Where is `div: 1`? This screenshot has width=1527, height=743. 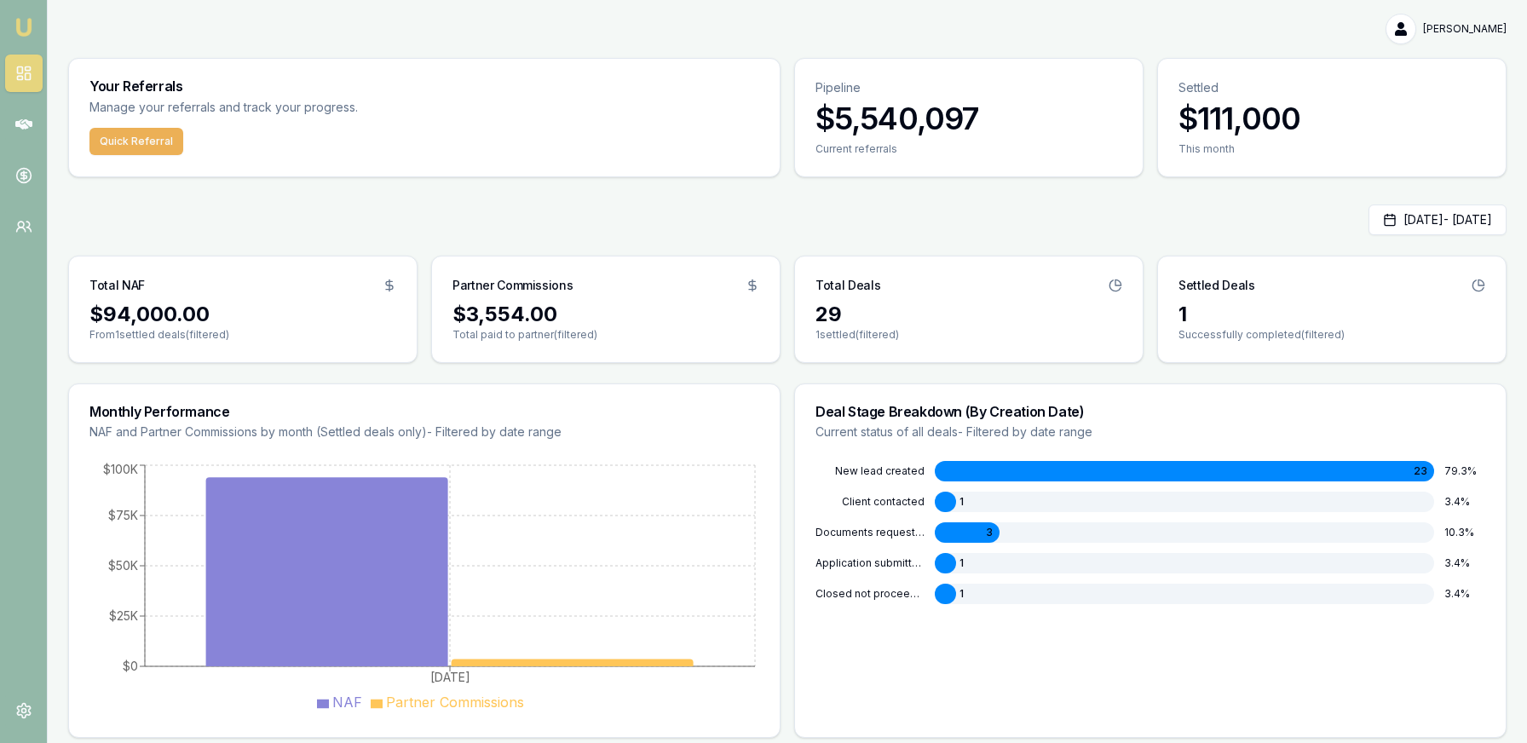 div: 1 is located at coordinates (1332, 314).